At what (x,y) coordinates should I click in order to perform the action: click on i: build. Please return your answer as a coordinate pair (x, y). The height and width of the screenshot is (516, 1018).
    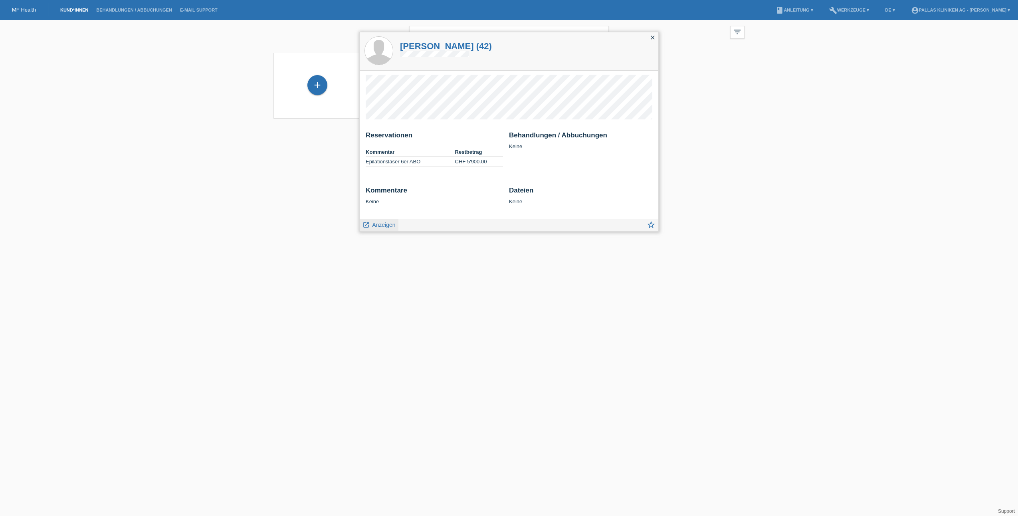
    Looking at the image, I should click on (833, 10).